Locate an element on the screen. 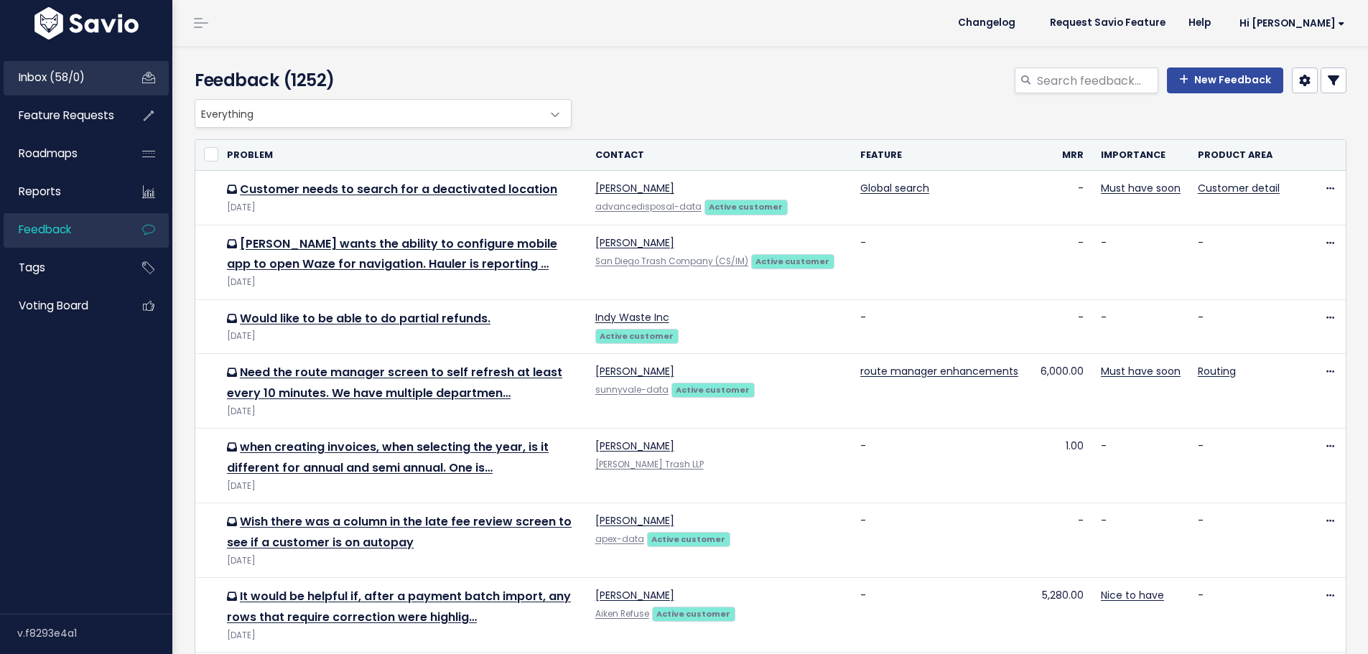 Image resolution: width=1368 pixels, height=654 pixels. span: Inbox (58/0) is located at coordinates (52, 77).